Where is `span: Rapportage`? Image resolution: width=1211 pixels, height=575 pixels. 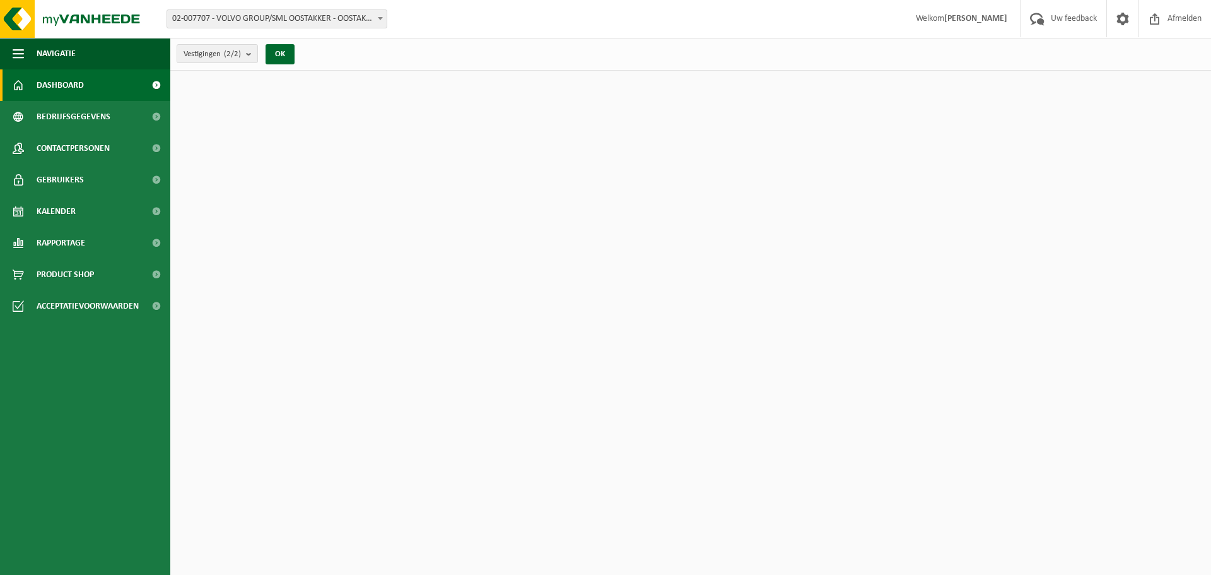 span: Rapportage is located at coordinates (61, 243).